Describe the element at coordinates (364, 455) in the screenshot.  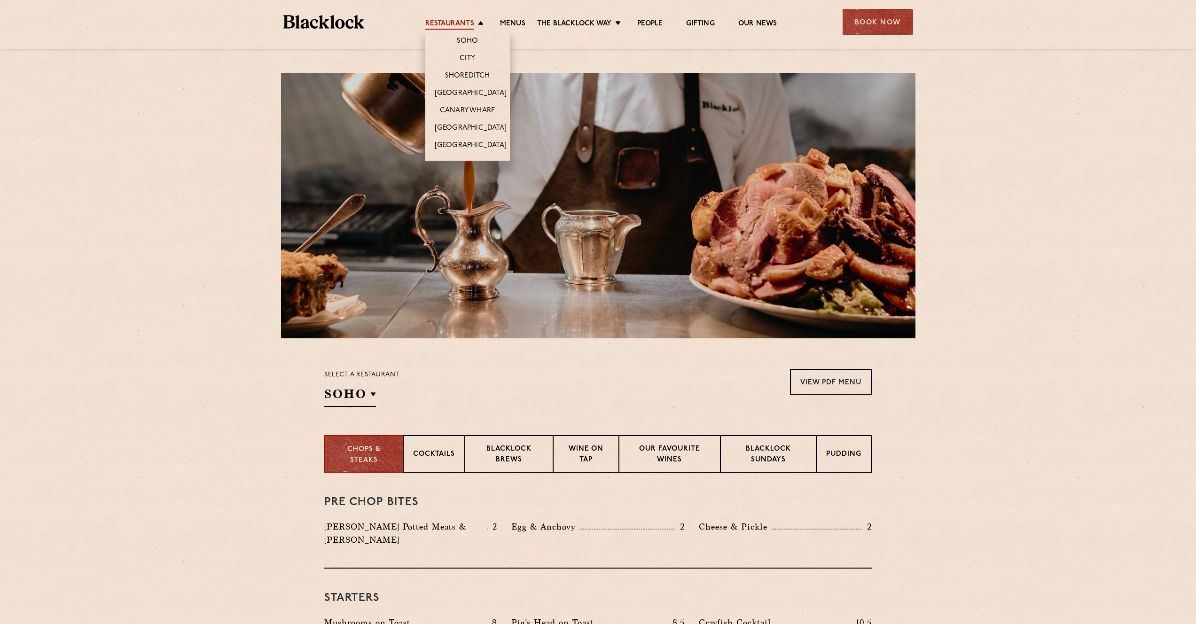
I see `p: Chops & Steaks` at that location.